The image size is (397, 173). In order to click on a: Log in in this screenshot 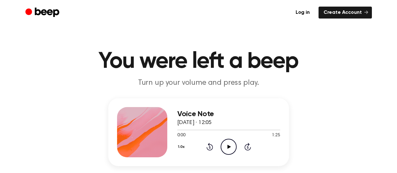, I will do `click(302, 13)`.